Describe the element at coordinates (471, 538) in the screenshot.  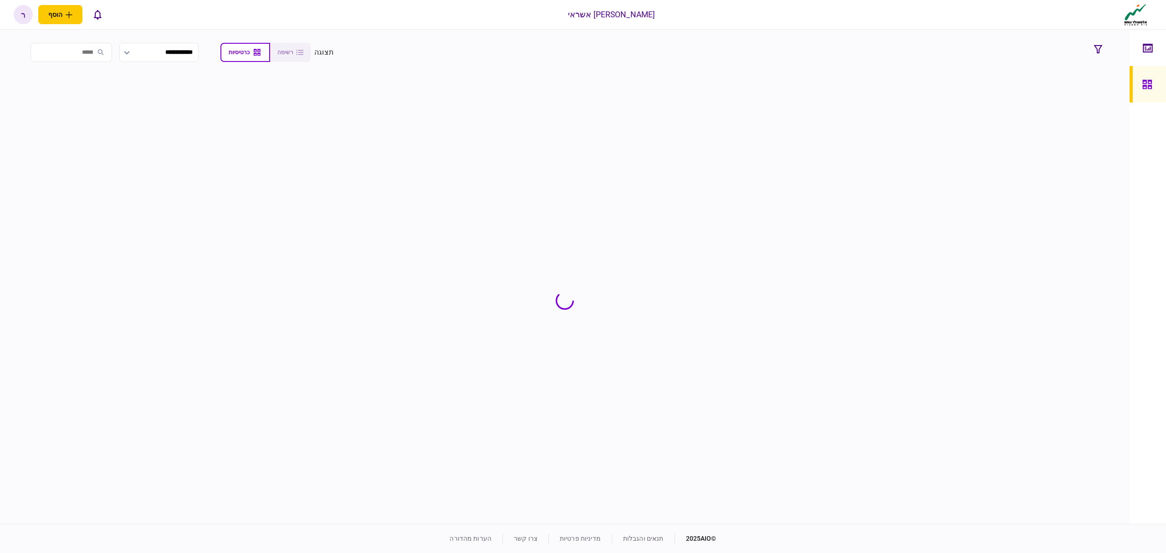
I see `a: הערות מהדורה` at that location.